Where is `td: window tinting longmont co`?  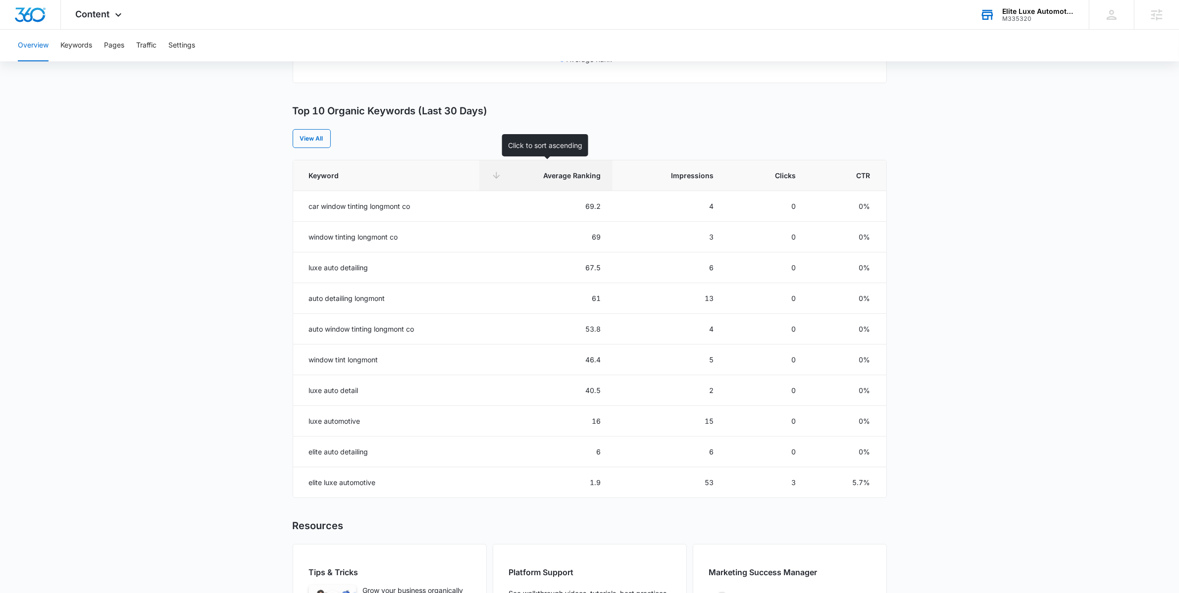
td: window tinting longmont co is located at coordinates (386, 237).